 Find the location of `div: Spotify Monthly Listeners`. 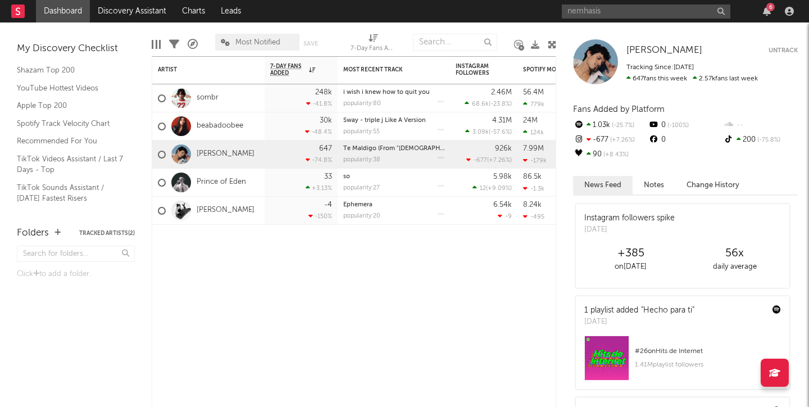

div: Spotify Monthly Listeners is located at coordinates (565, 70).